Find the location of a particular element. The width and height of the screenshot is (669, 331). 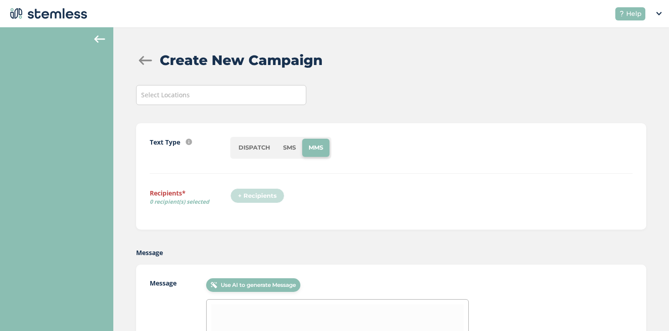

img: logo-dark-0685b13c.svg is located at coordinates (47, 14).